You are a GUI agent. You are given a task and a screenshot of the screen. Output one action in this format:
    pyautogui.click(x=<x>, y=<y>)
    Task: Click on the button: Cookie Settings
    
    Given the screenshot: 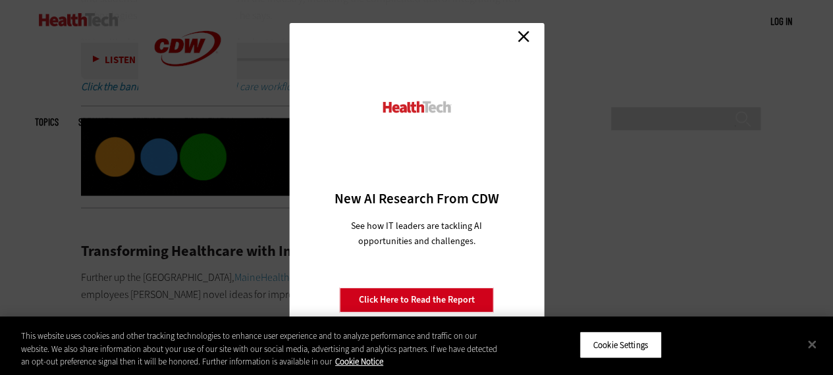 What is the action you would take?
    pyautogui.click(x=620, y=345)
    